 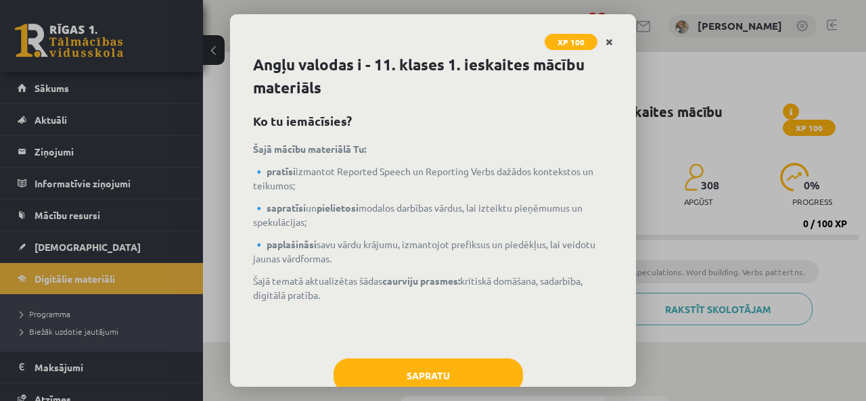 What do you see at coordinates (338, 208) in the screenshot?
I see `strong: pielietosi` at bounding box center [338, 208].